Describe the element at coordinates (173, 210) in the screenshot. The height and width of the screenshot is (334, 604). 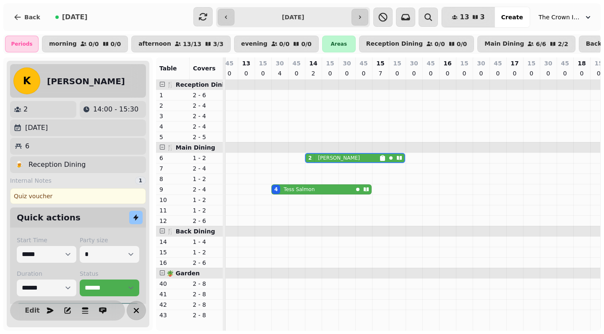
I see `p: 11` at that location.